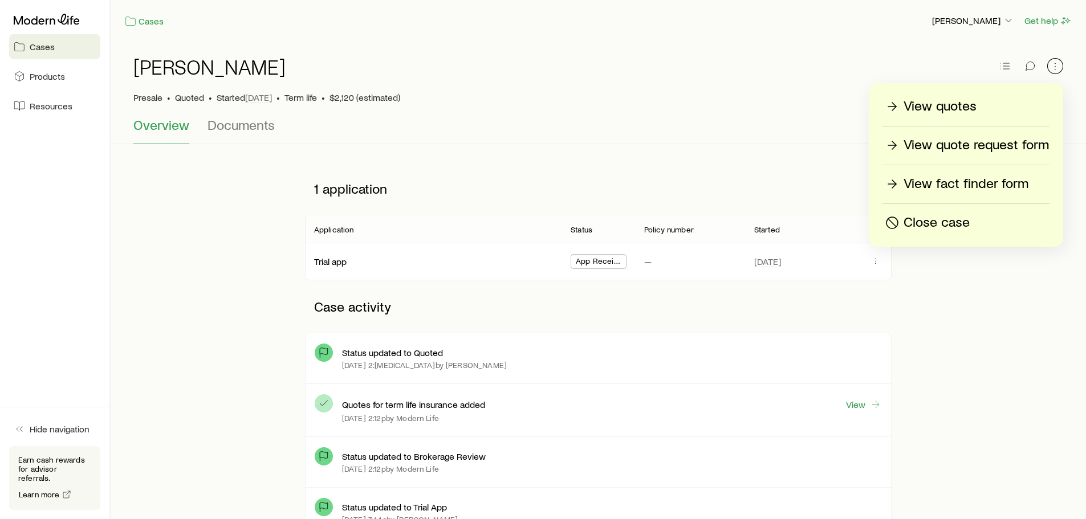  What do you see at coordinates (598, 131) in the screenshot?
I see `div: Case details tabs` at bounding box center [598, 131].